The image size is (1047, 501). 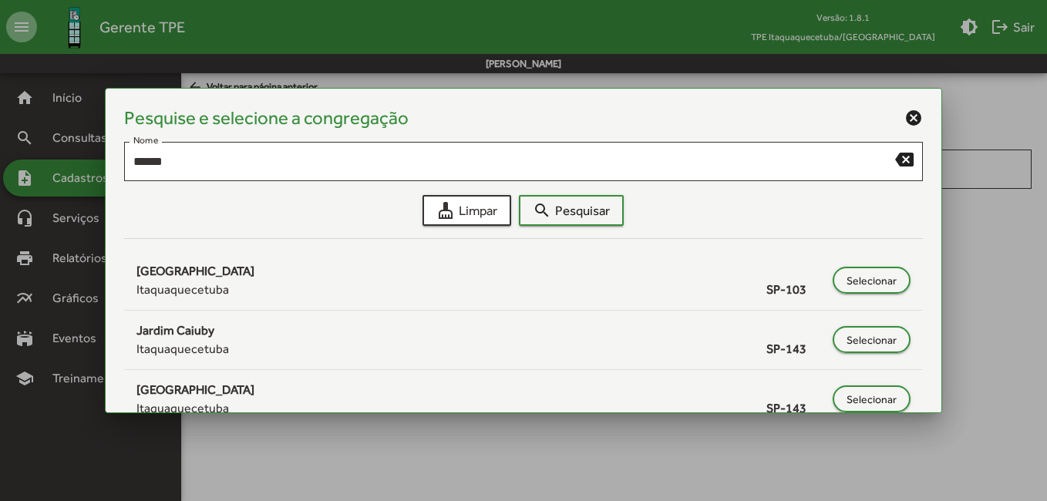 I want to click on span: Limpar, so click(x=466, y=210).